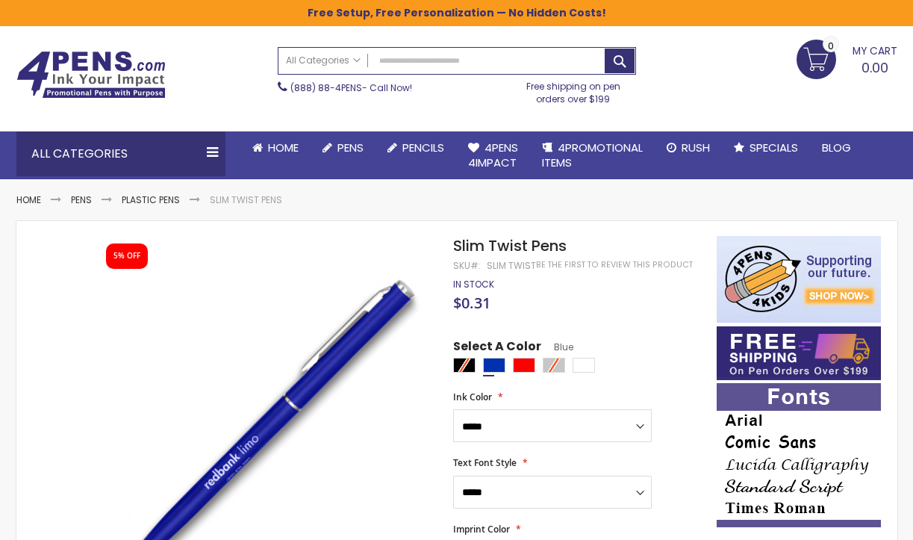 This screenshot has width=913, height=540. What do you see at coordinates (493, 155) in the screenshot?
I see `span: 4Pens 4impact` at bounding box center [493, 155].